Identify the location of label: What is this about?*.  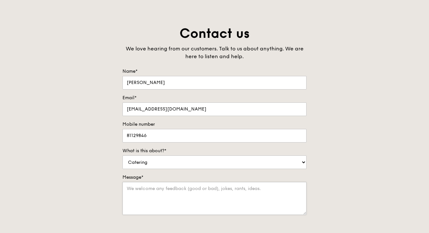
(214, 151).